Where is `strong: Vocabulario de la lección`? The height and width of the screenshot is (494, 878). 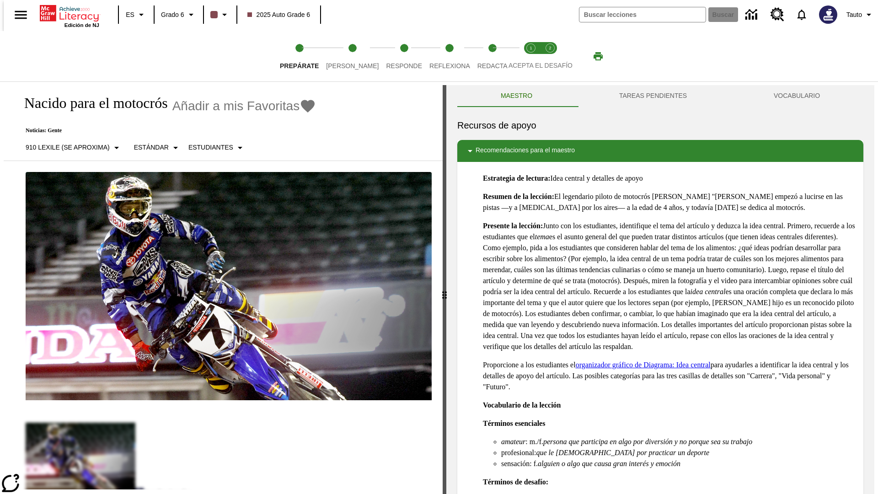
strong: Vocabulario de la lección is located at coordinates (522, 405).